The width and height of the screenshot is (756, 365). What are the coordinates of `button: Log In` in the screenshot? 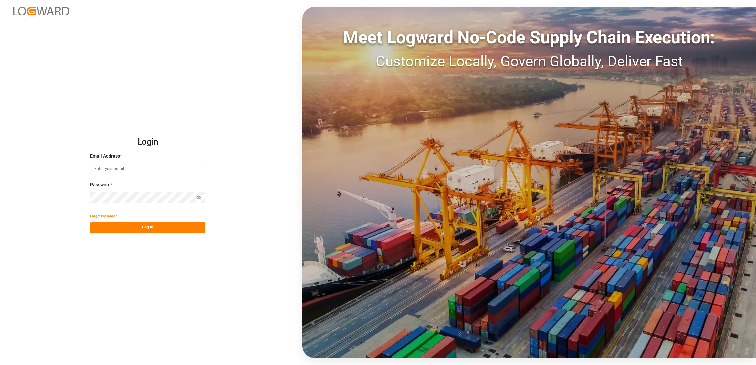 It's located at (148, 228).